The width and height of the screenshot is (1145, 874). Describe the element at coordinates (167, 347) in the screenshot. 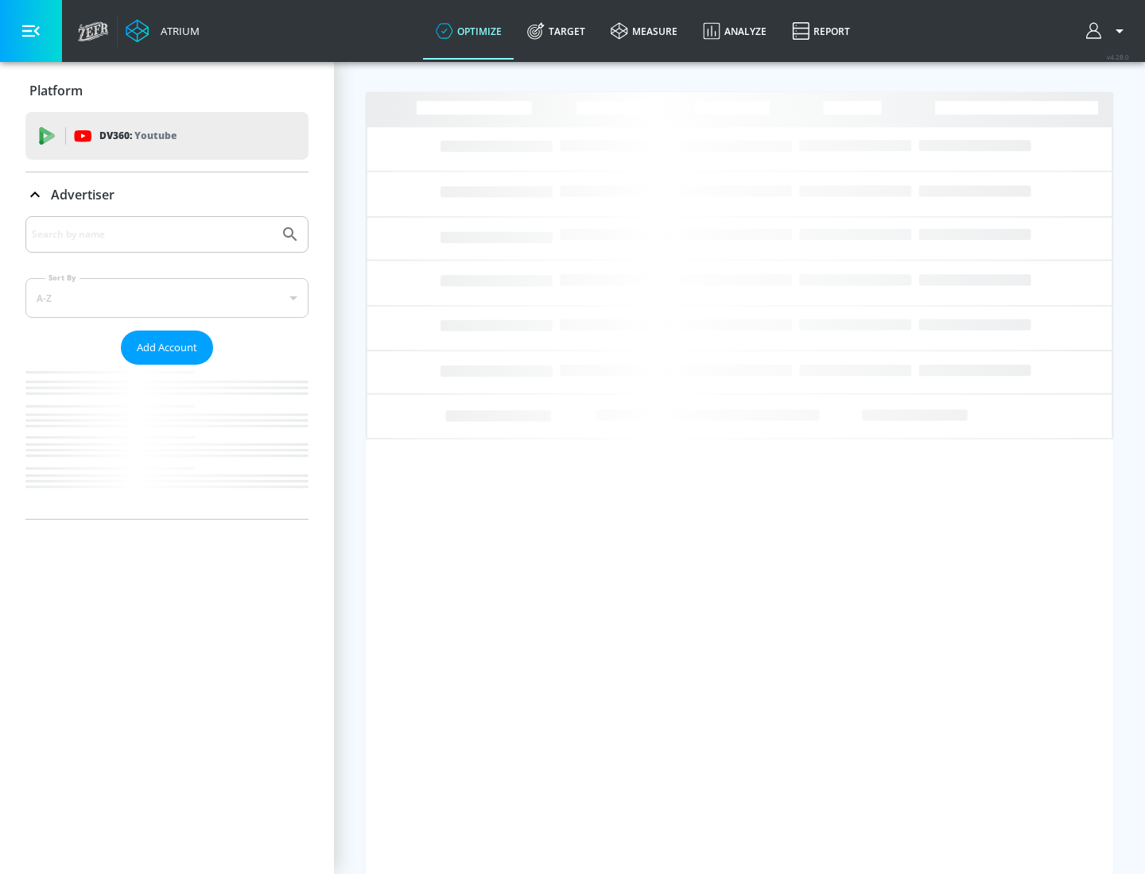

I see `span: Add Account` at that location.